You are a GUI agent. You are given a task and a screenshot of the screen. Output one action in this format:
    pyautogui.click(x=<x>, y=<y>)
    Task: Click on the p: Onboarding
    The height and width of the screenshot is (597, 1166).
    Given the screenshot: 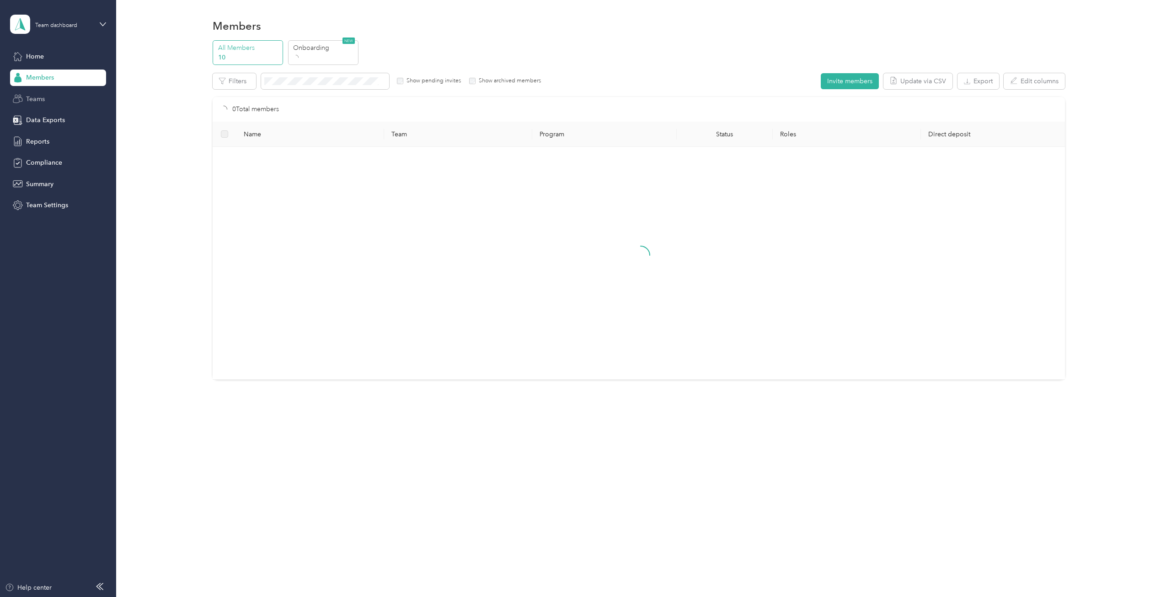 What is the action you would take?
    pyautogui.click(x=324, y=48)
    